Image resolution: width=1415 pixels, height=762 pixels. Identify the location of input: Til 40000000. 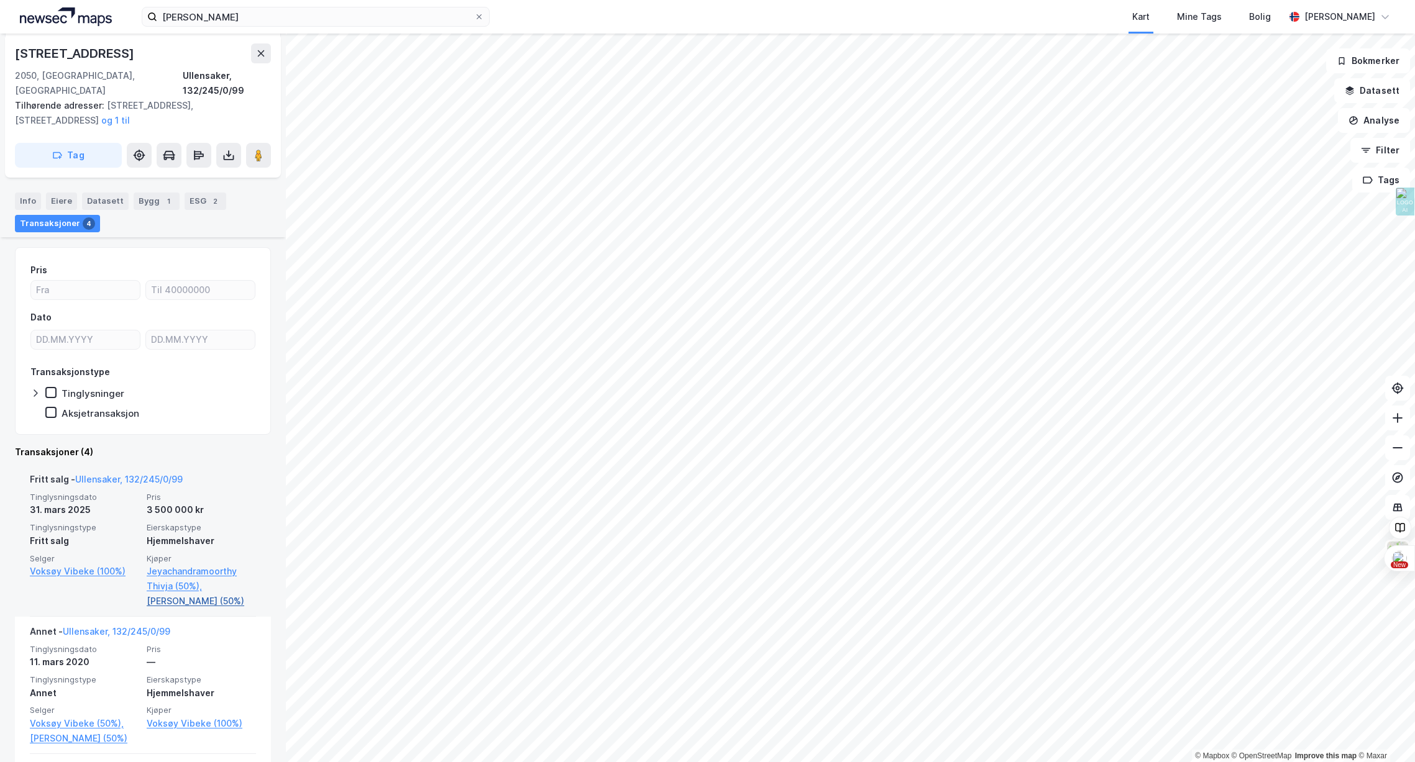
(200, 290).